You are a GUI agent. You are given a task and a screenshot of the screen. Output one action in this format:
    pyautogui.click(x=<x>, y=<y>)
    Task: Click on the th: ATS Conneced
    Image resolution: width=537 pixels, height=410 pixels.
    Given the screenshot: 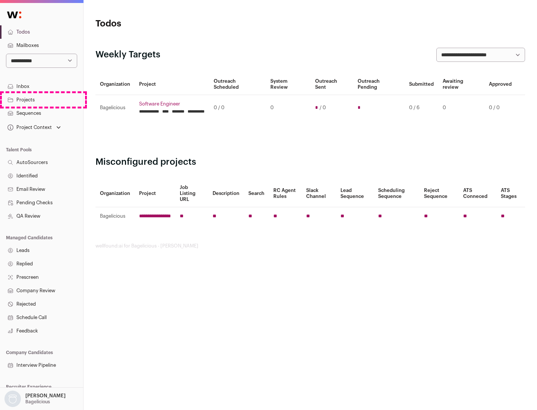 What is the action you would take?
    pyautogui.click(x=477, y=194)
    